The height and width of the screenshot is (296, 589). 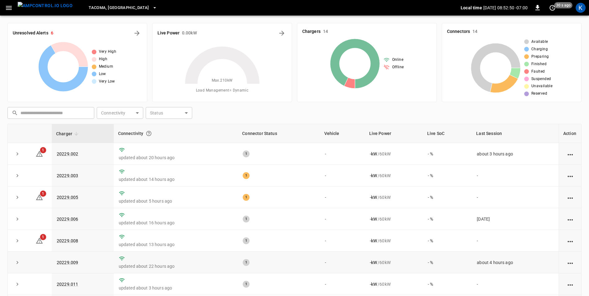 I want to click on span: 1, so click(x=43, y=150).